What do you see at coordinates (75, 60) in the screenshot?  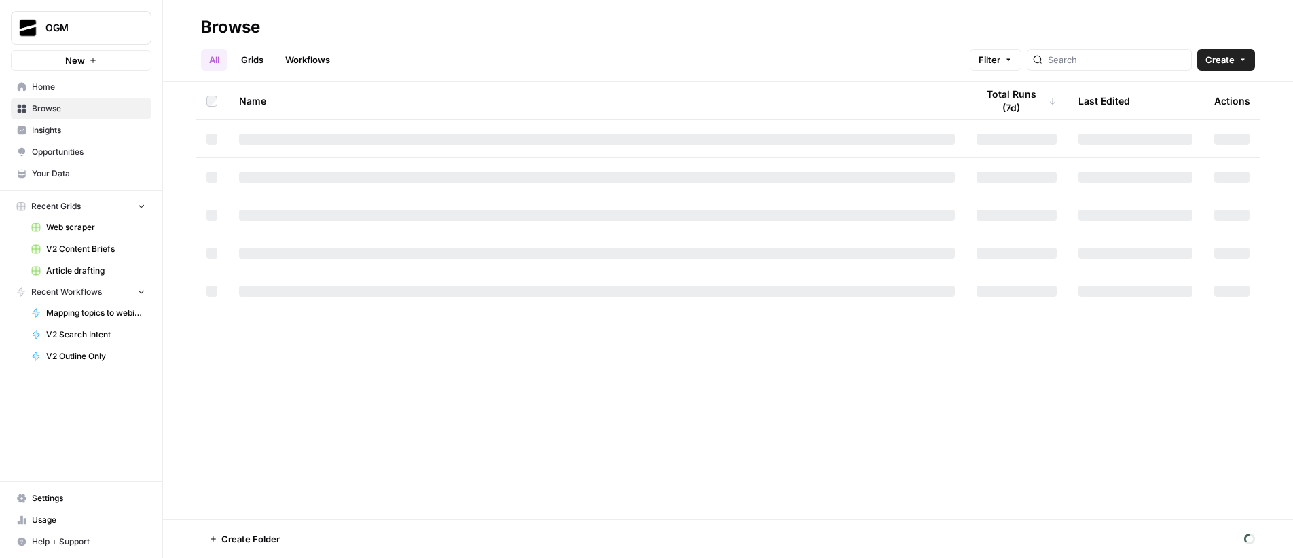 I see `span: New` at bounding box center [75, 60].